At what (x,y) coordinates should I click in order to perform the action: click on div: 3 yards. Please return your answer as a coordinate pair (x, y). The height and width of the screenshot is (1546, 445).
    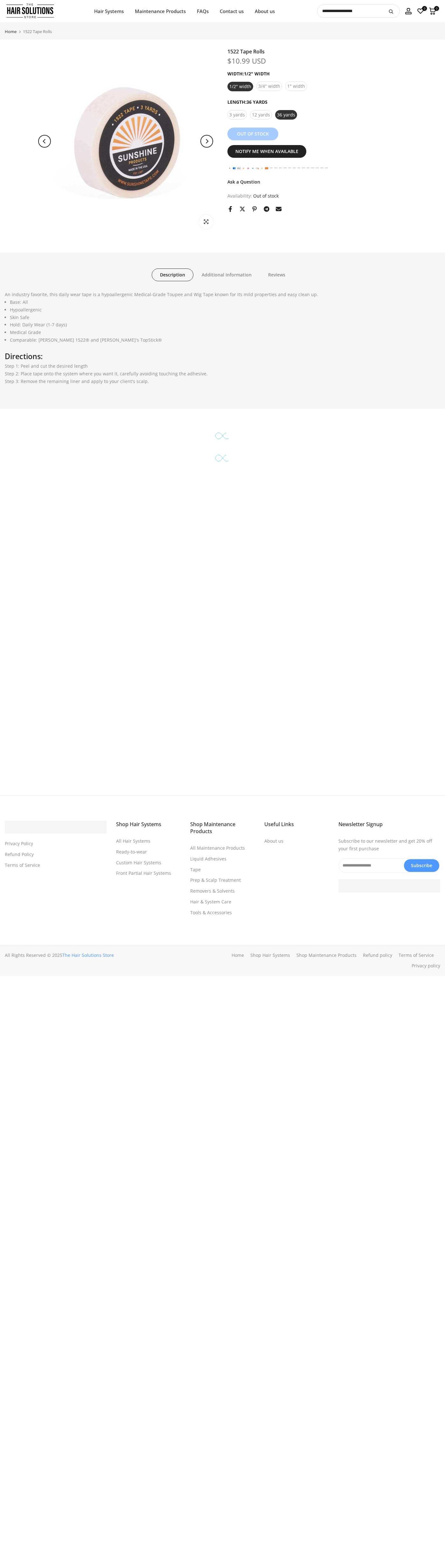
    Looking at the image, I should click on (237, 115).